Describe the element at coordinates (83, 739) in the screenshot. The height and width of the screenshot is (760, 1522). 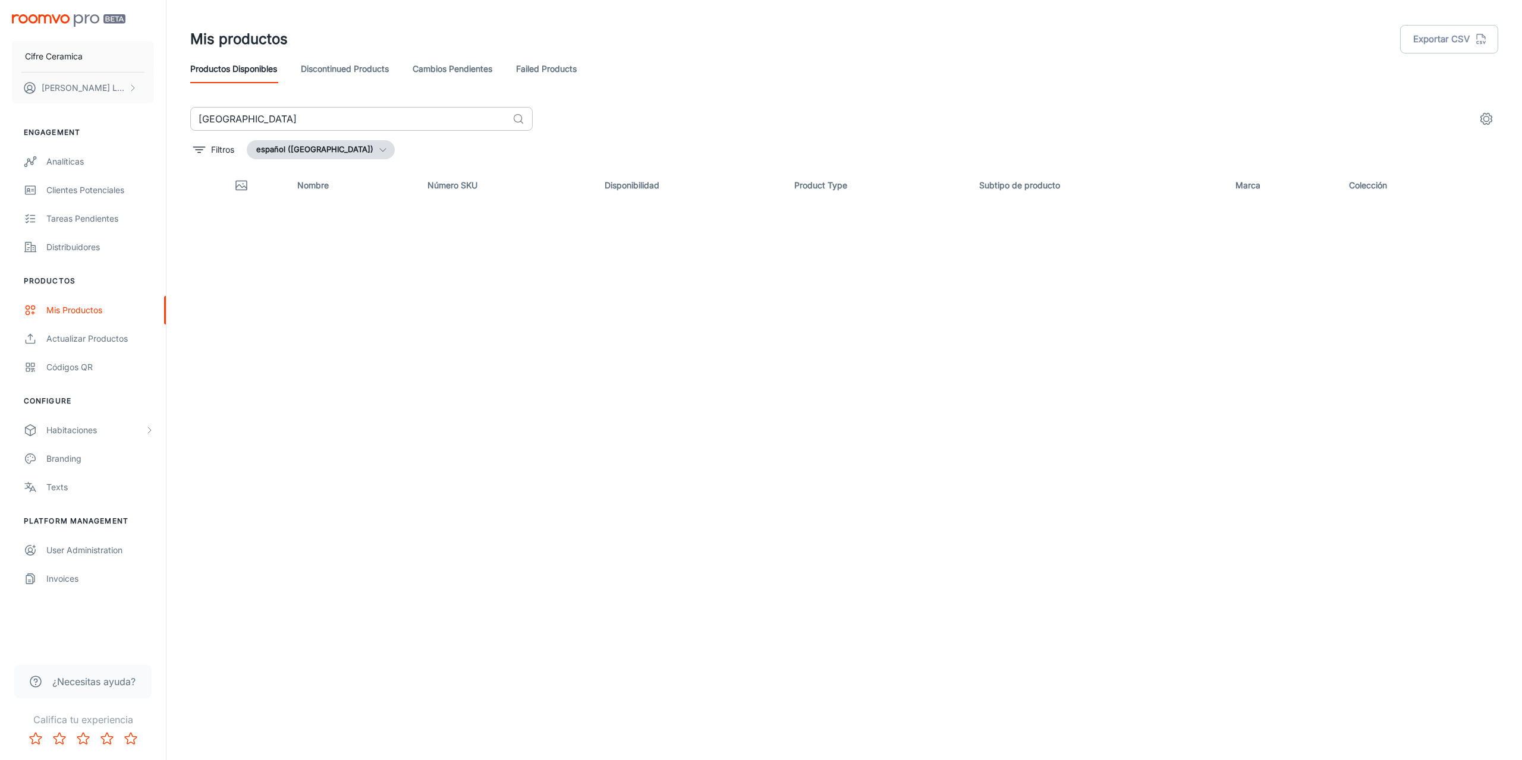
I see `button: Rate 3 star` at that location.